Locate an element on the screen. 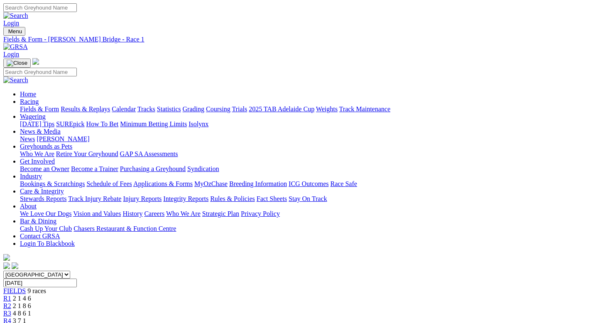 The image size is (598, 323). a: Login To Blackbook is located at coordinates (47, 243).